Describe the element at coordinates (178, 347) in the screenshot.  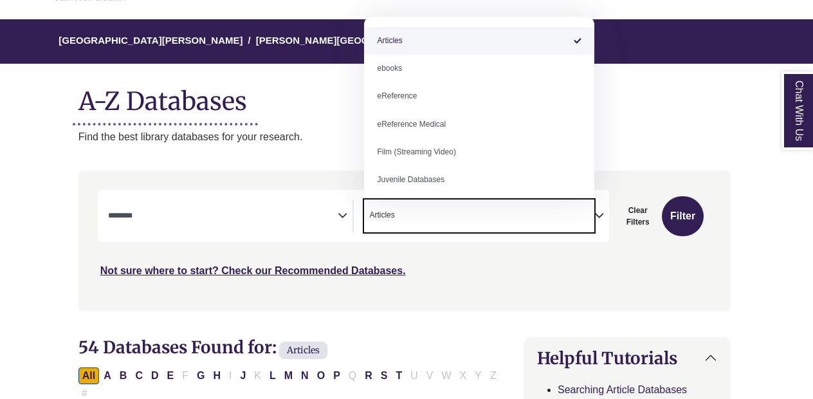
I see `span: 54 Databases Found for:` at that location.